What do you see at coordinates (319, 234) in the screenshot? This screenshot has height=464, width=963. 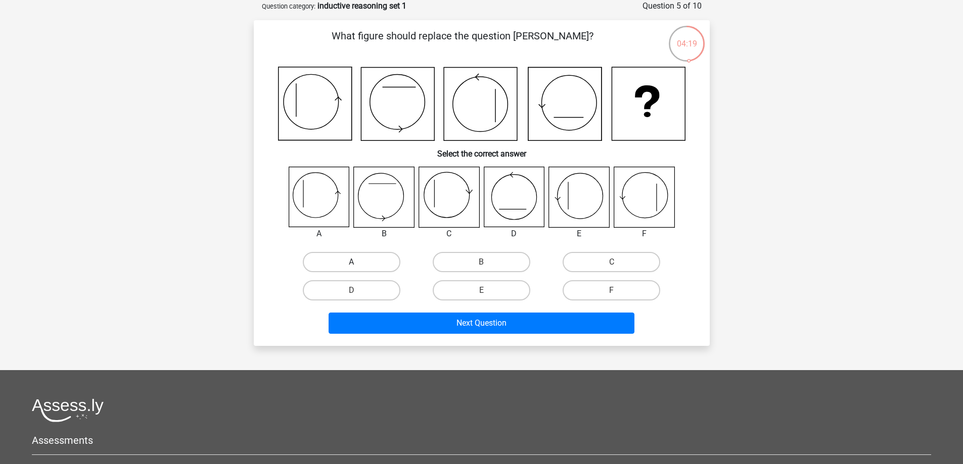 I see `div: A` at bounding box center [319, 234].